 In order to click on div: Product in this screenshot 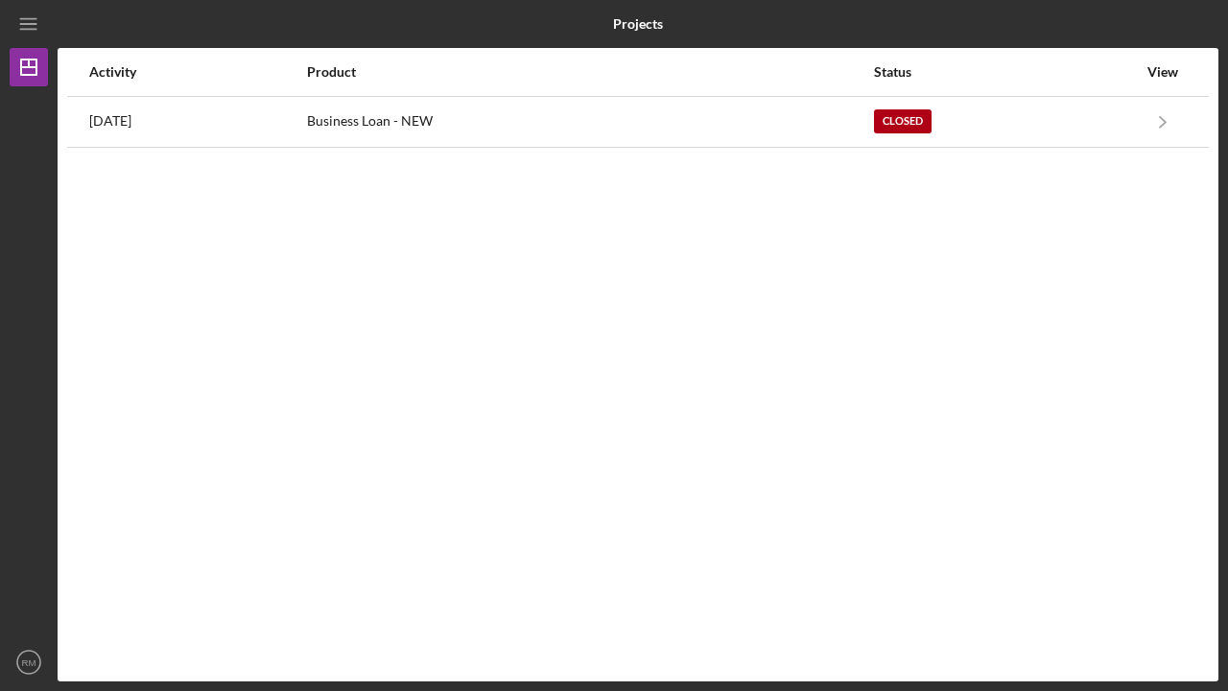, I will do `click(589, 72)`.